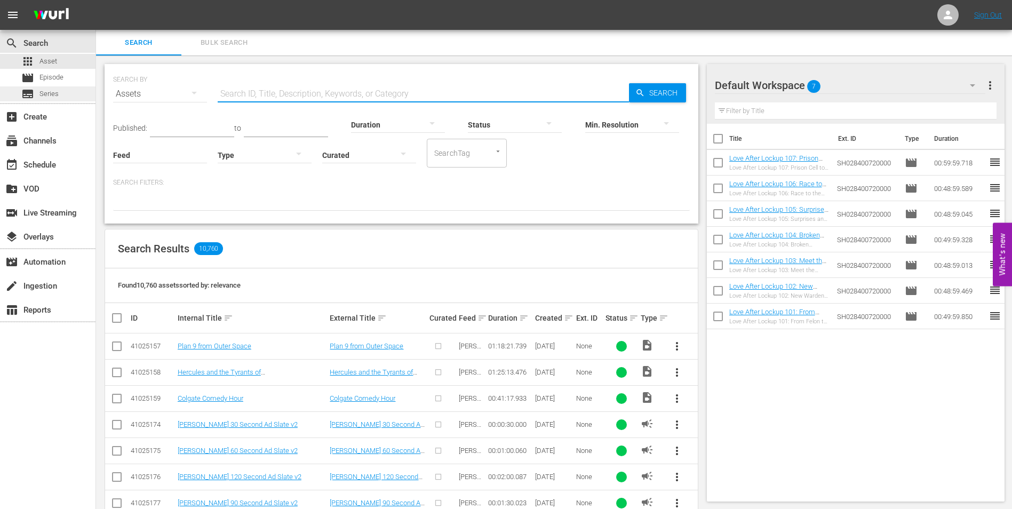 The image size is (1012, 509). What do you see at coordinates (153, 346) in the screenshot?
I see `div: 41025157` at bounding box center [153, 346].